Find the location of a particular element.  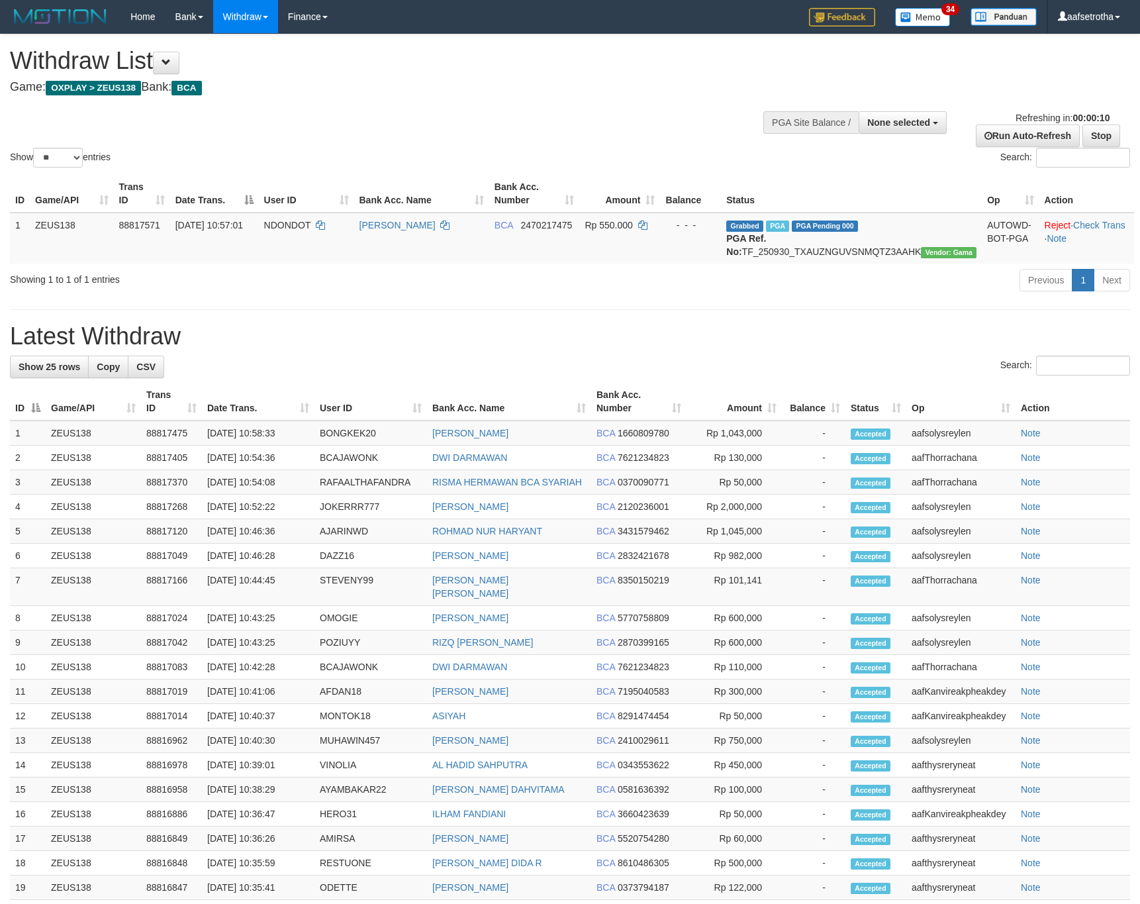

img: MOTION_logo.png is located at coordinates (60, 17).